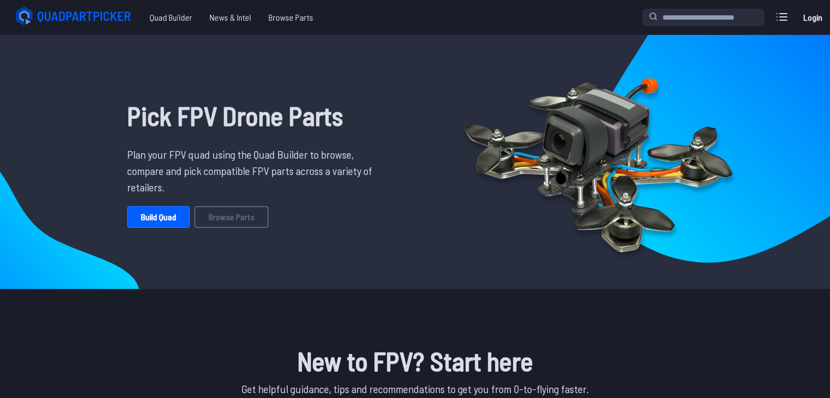  What do you see at coordinates (230, 17) in the screenshot?
I see `a: News & Intel` at bounding box center [230, 17].